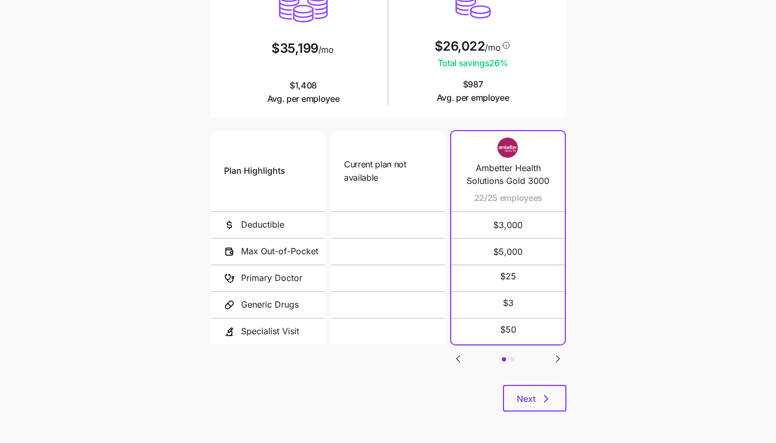  What do you see at coordinates (254, 171) in the screenshot?
I see `span: Plan Highlights` at bounding box center [254, 171].